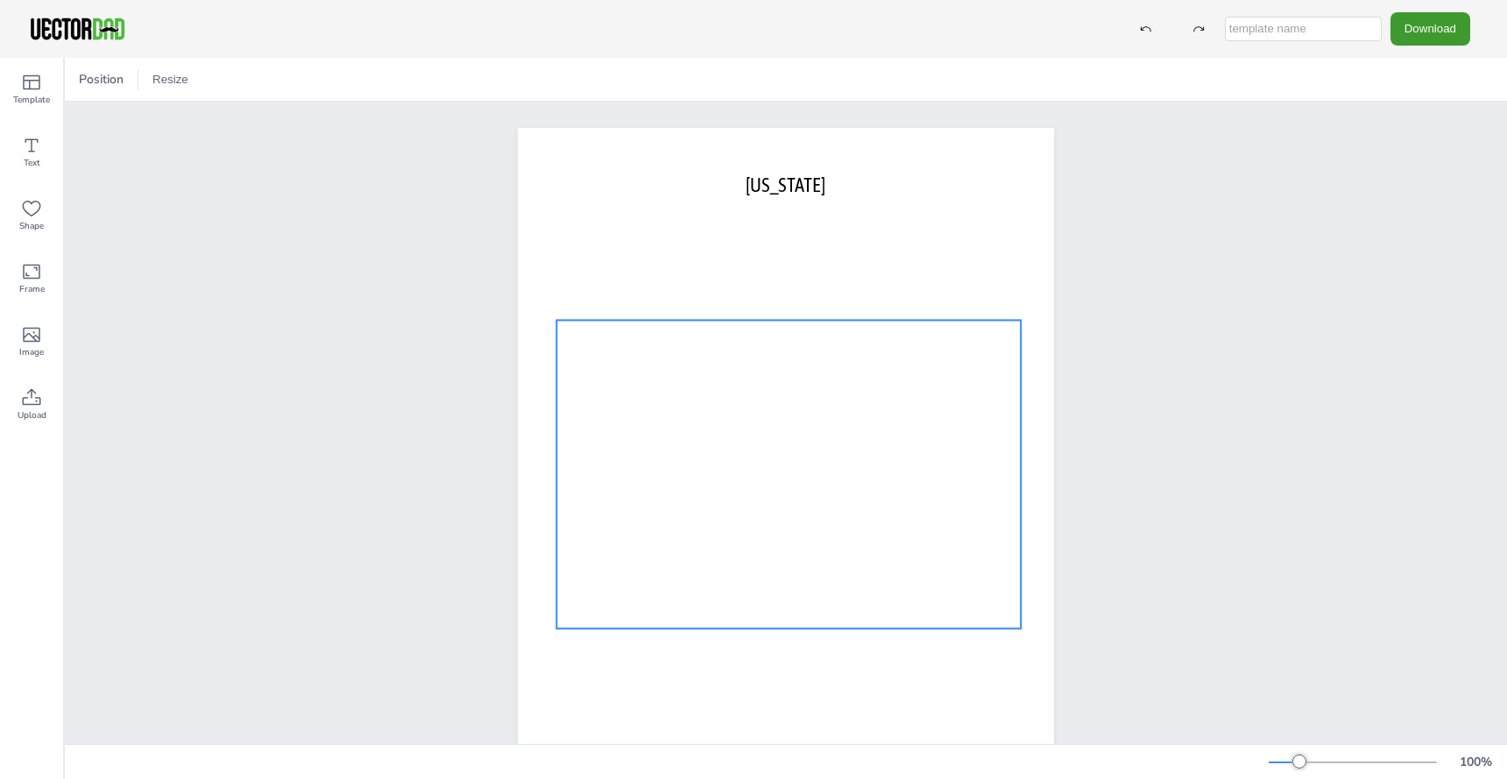 The height and width of the screenshot is (779, 1507). Describe the element at coordinates (170, 80) in the screenshot. I see `button: Resize` at that location.